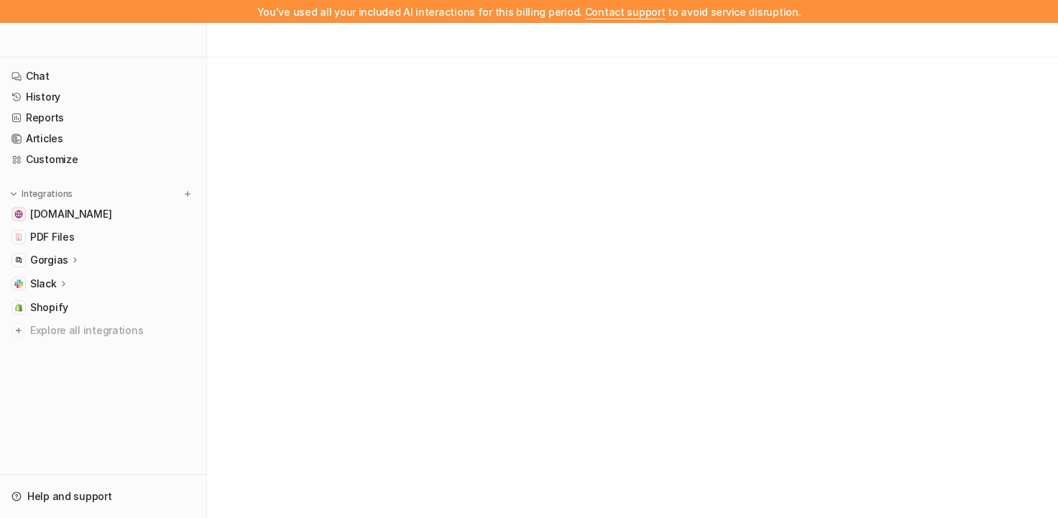 Image resolution: width=1058 pixels, height=518 pixels. Describe the element at coordinates (14, 194) in the screenshot. I see `img: expand menu` at that location.